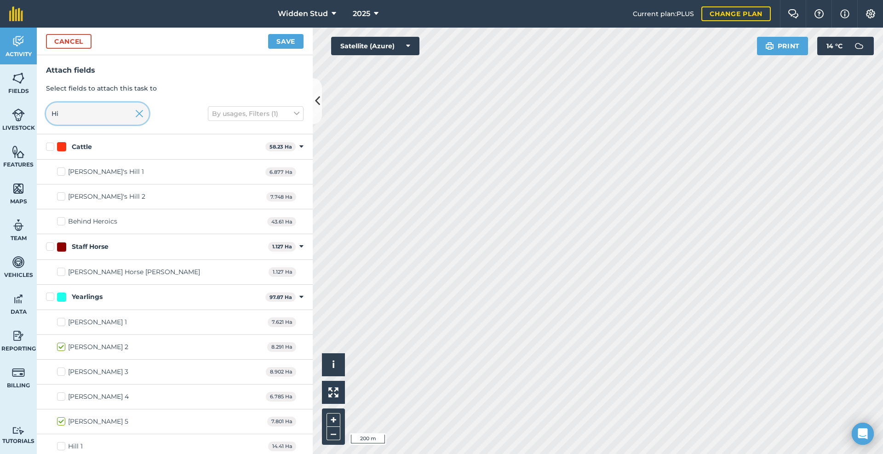 The height and width of the screenshot is (454, 883). Describe the element at coordinates (92, 221) in the screenshot. I see `div: Behind Heroics` at that location.